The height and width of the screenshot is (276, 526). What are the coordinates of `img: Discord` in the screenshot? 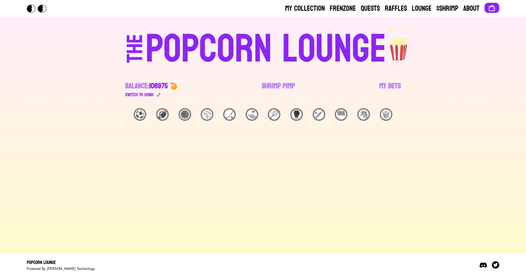 It's located at (483, 265).